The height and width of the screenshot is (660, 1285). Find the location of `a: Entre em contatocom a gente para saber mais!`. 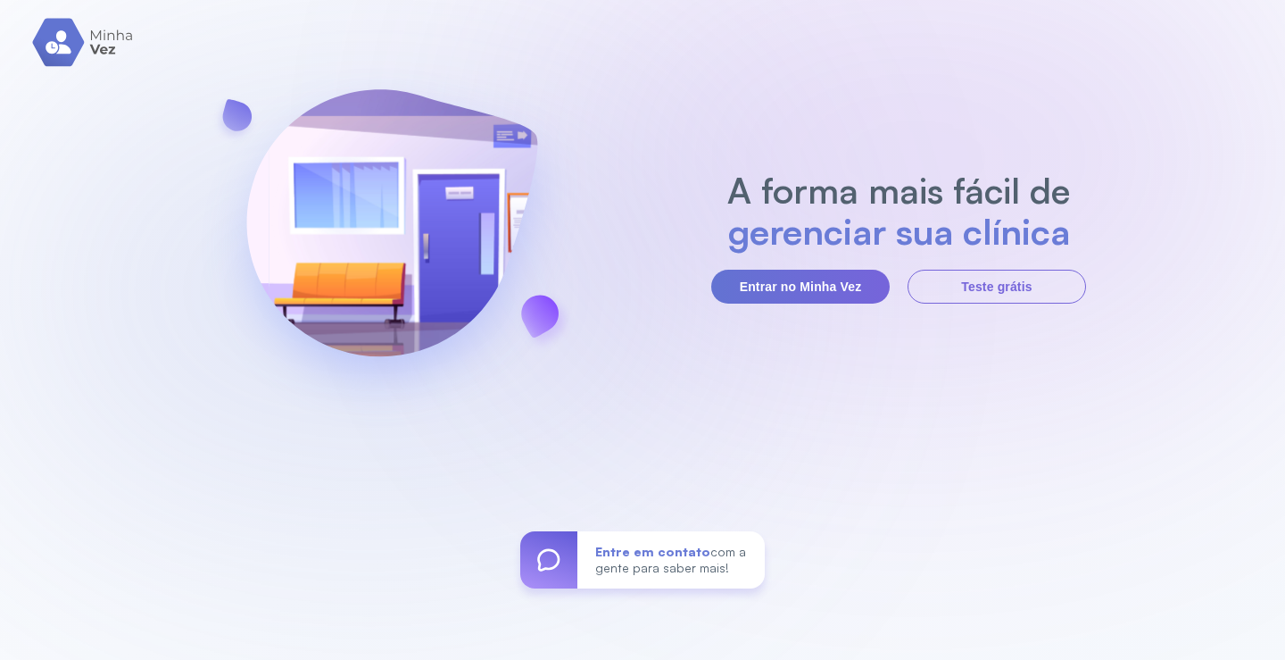

a: Entre em contatocom a gente para saber mais! is located at coordinates (643, 560).